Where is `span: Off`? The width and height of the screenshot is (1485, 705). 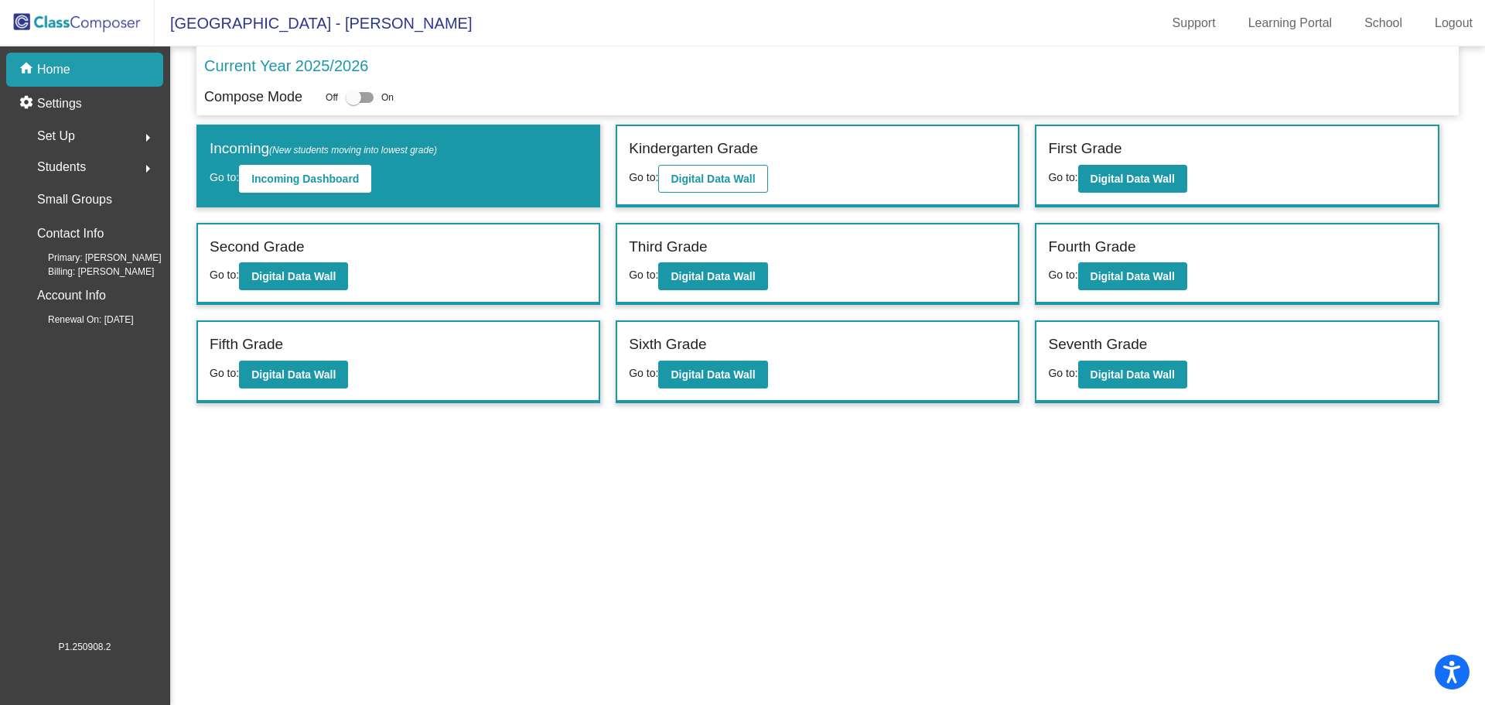
span: Off is located at coordinates (332, 97).